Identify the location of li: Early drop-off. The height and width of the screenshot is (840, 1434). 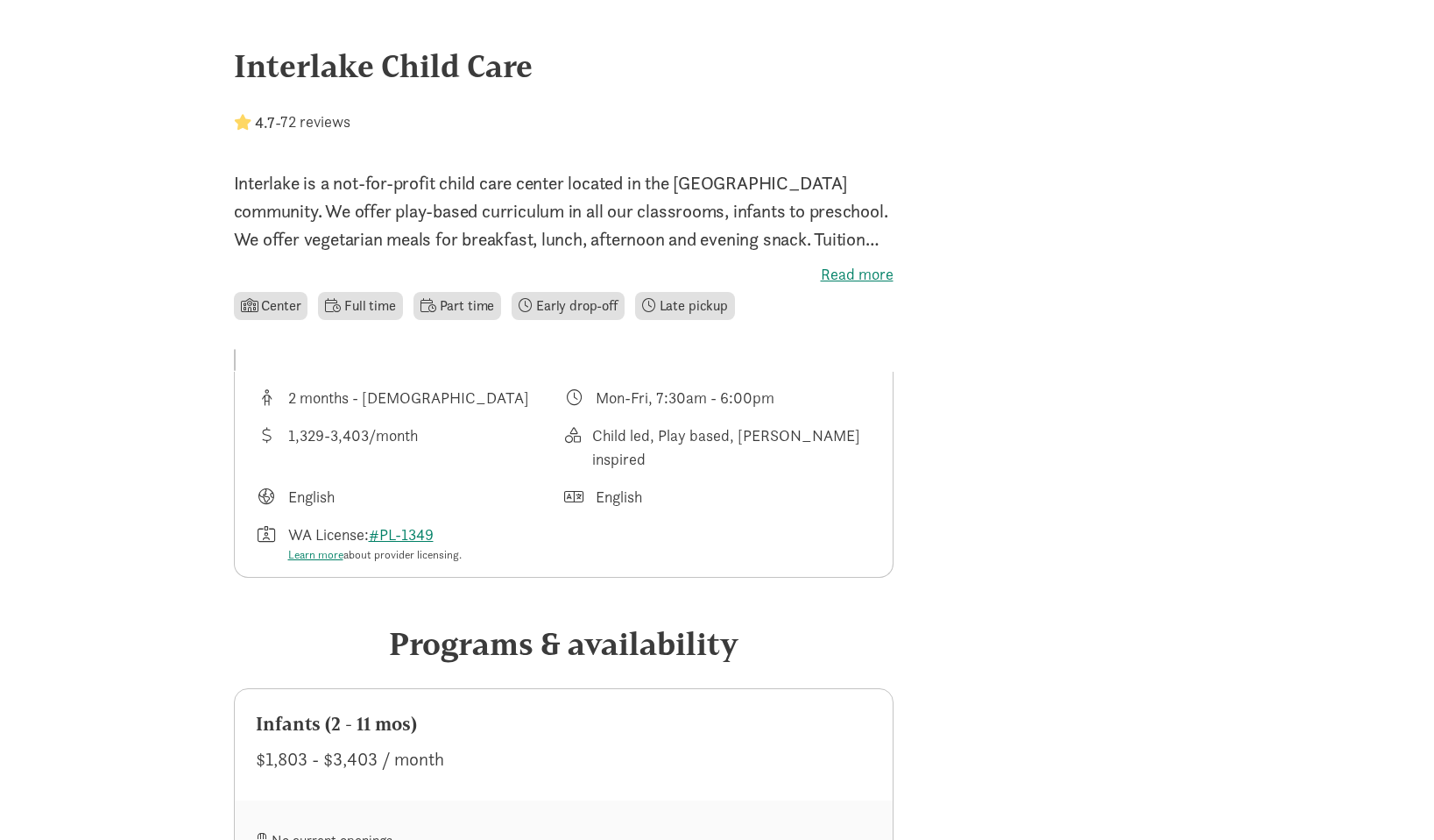
(568, 306).